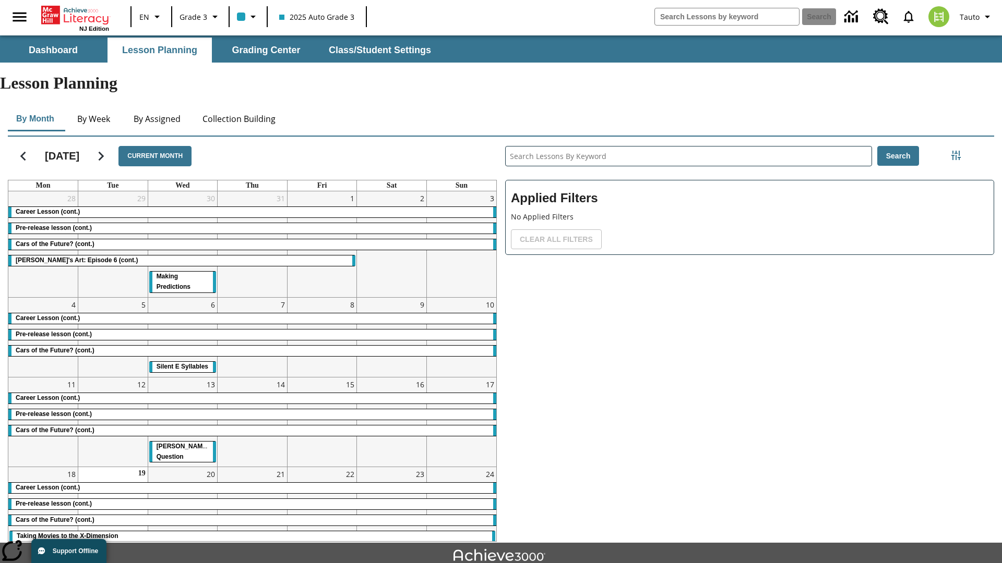 This screenshot has width=1002, height=563. I want to click on button: Language: EN, Select a language, so click(151, 17).